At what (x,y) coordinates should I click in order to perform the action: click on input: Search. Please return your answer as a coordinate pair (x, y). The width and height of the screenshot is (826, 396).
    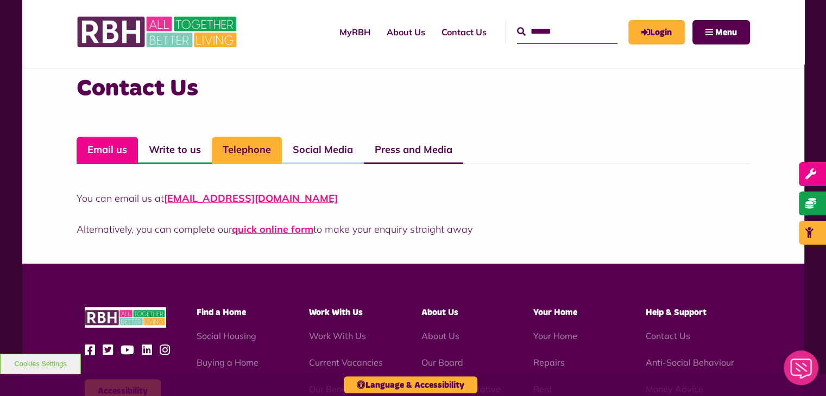
    Looking at the image, I should click on (567, 31).